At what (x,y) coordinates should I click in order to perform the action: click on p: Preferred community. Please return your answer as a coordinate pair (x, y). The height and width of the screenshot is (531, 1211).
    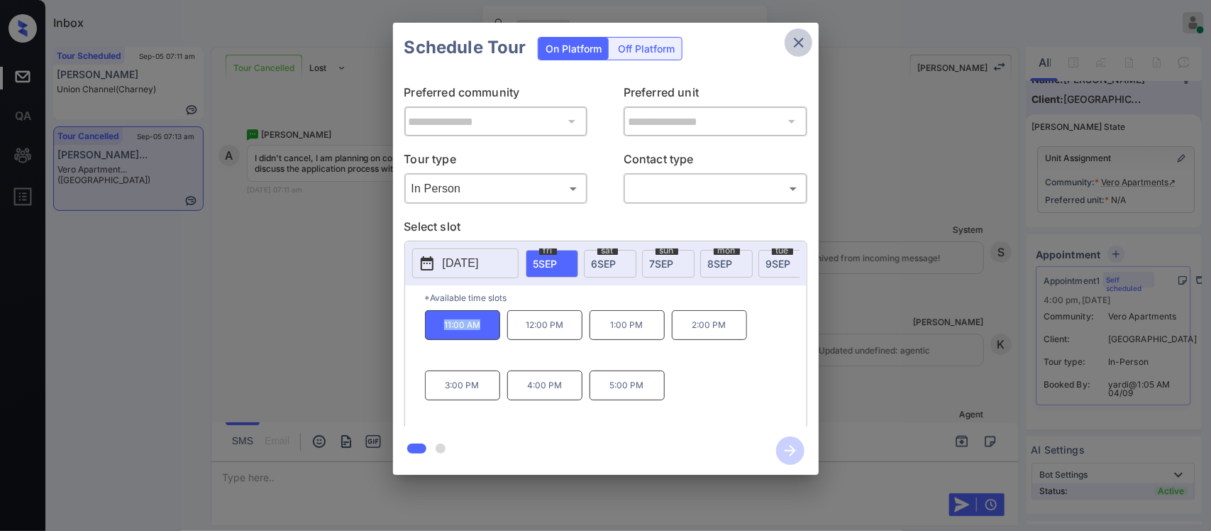
    Looking at the image, I should click on (496, 95).